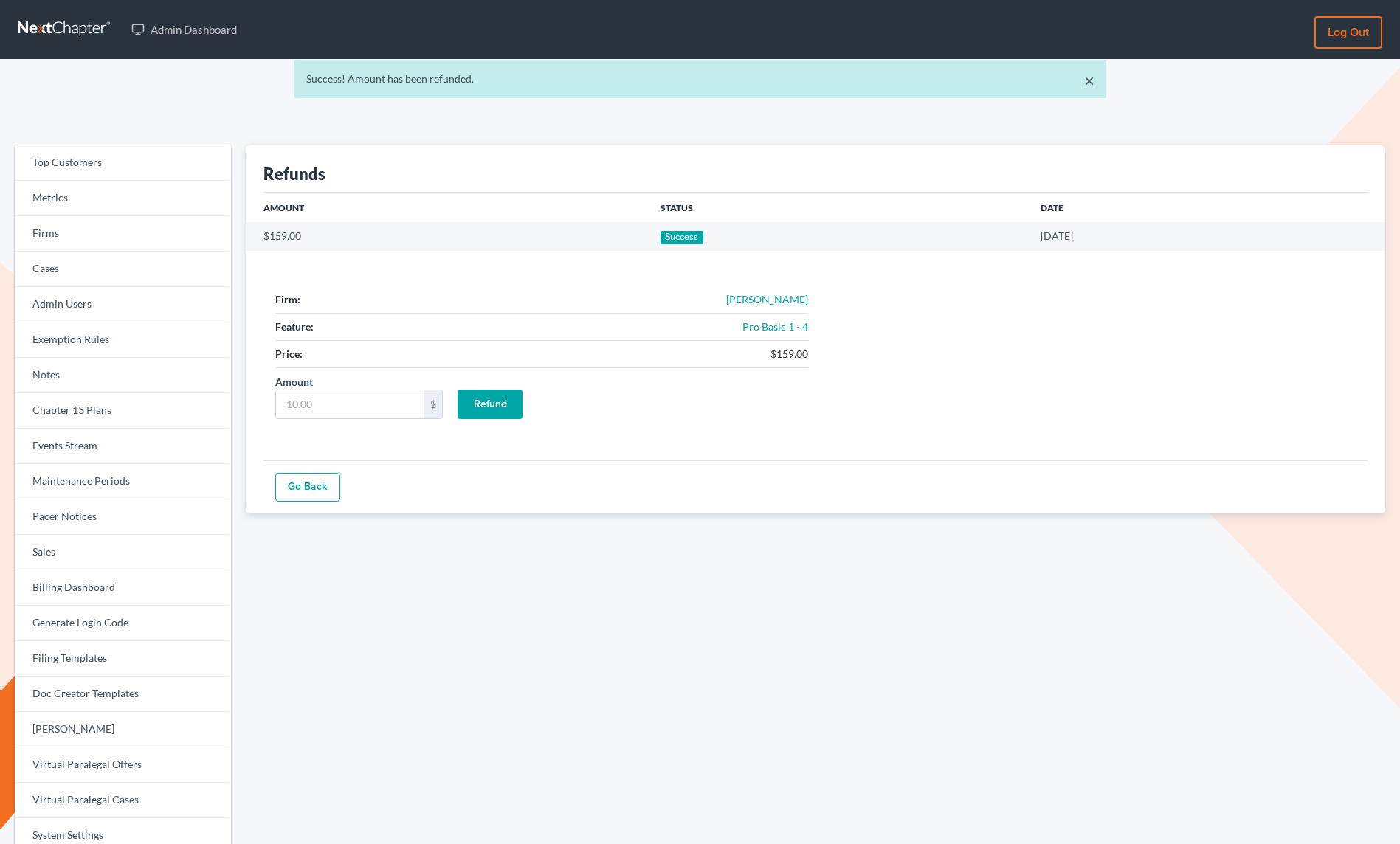 This screenshot has height=844, width=1400. I want to click on a: Pacer Notices, so click(122, 517).